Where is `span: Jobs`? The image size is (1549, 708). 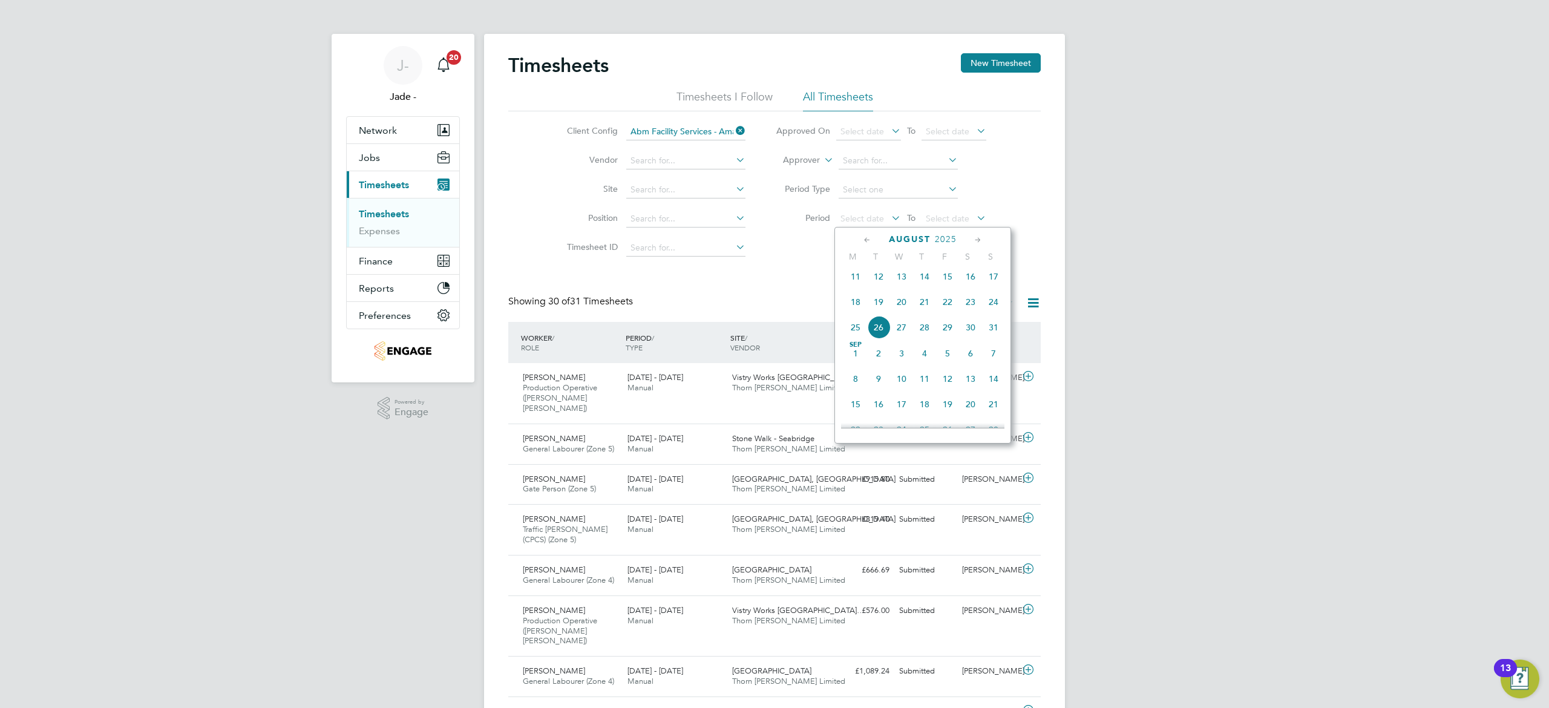 span: Jobs is located at coordinates (369, 157).